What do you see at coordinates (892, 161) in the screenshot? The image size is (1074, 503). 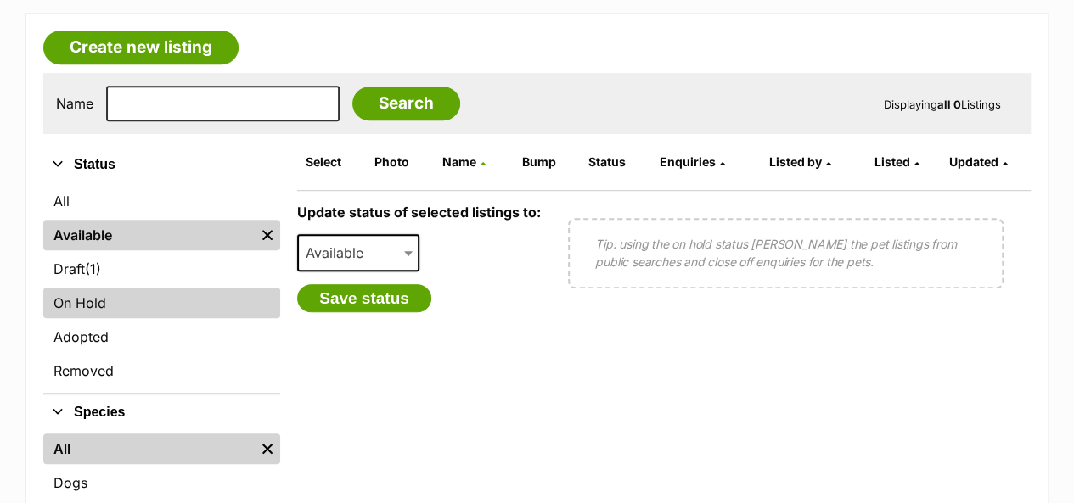 I see `span: Listed` at bounding box center [892, 161].